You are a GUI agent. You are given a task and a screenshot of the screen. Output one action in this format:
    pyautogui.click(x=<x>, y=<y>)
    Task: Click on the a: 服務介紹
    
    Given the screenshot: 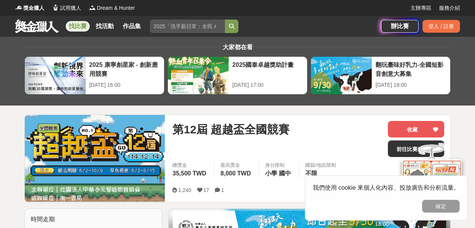 What is the action you would take?
    pyautogui.click(x=450, y=8)
    